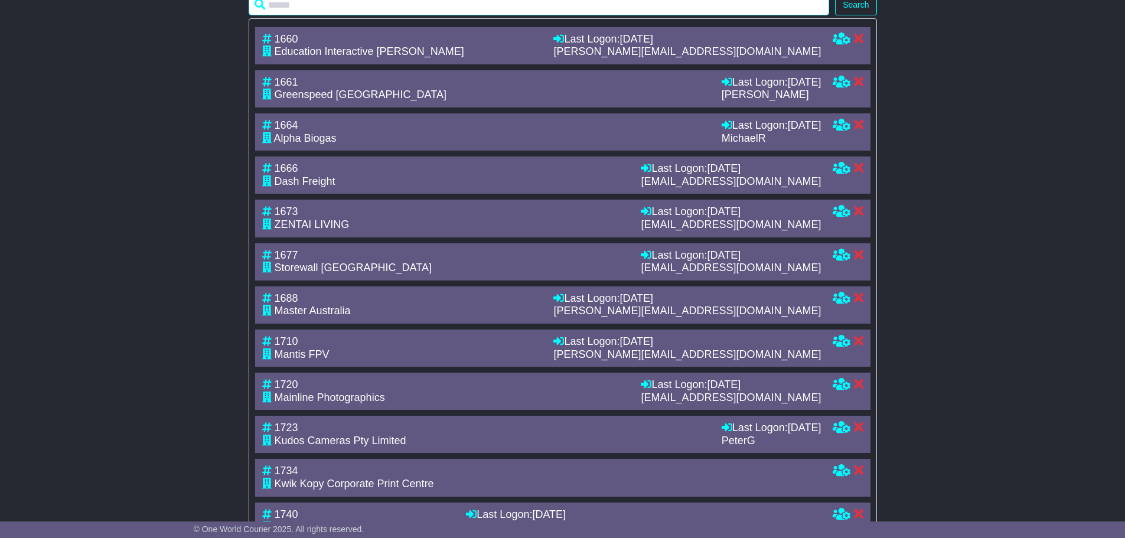 The image size is (1125, 538). What do you see at coordinates (286, 385) in the screenshot?
I see `span: 1720` at bounding box center [286, 385].